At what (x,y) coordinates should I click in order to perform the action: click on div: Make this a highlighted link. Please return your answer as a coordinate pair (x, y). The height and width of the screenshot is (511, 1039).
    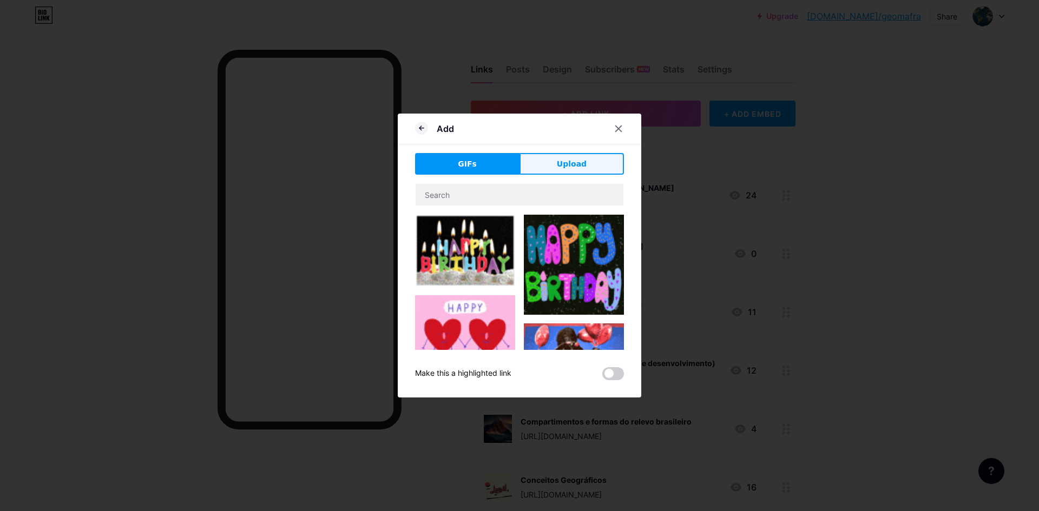
    Looking at the image, I should click on (463, 374).